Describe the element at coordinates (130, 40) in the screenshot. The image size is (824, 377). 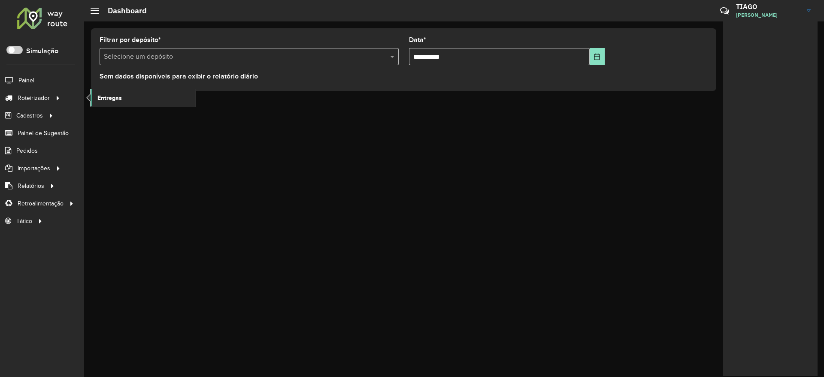
I see `label: Filtrar por depósito` at that location.